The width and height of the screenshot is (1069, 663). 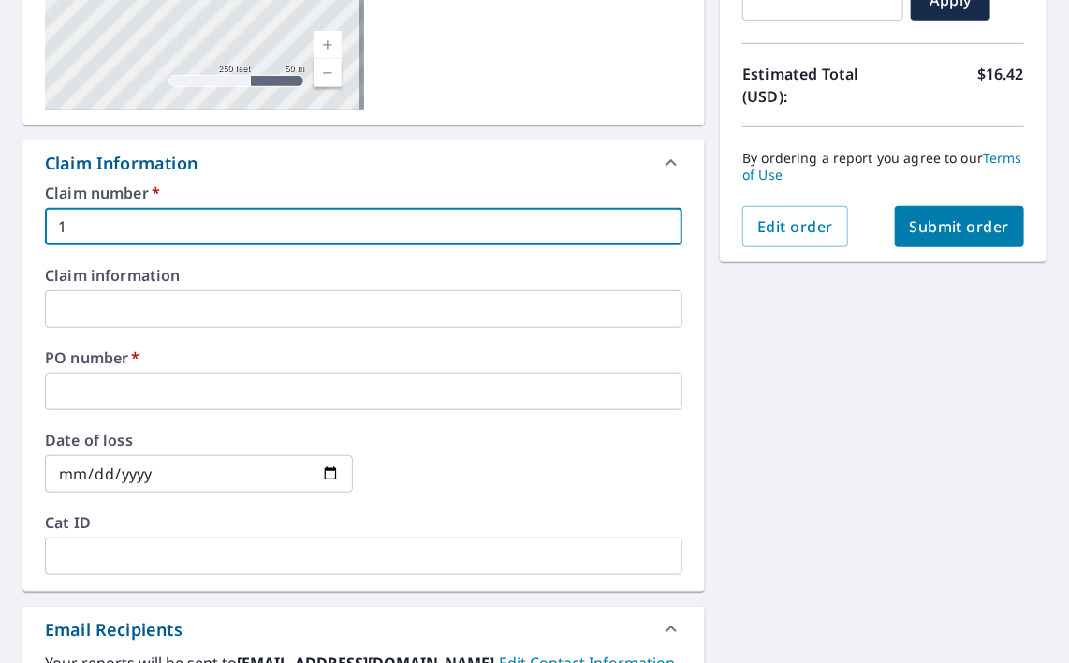 What do you see at coordinates (795, 227) in the screenshot?
I see `span: Edit order` at bounding box center [795, 227].